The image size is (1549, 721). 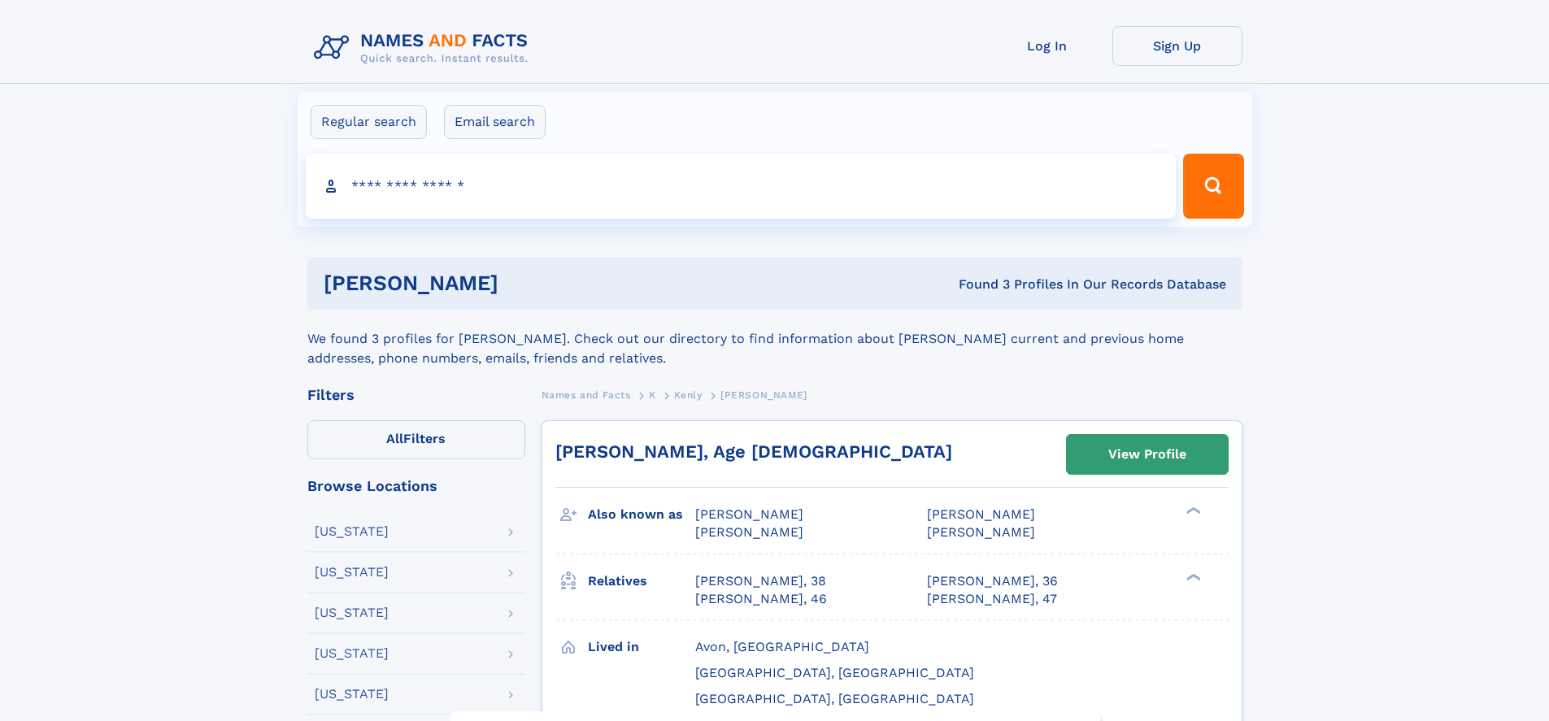 I want to click on label: Filters, so click(x=416, y=440).